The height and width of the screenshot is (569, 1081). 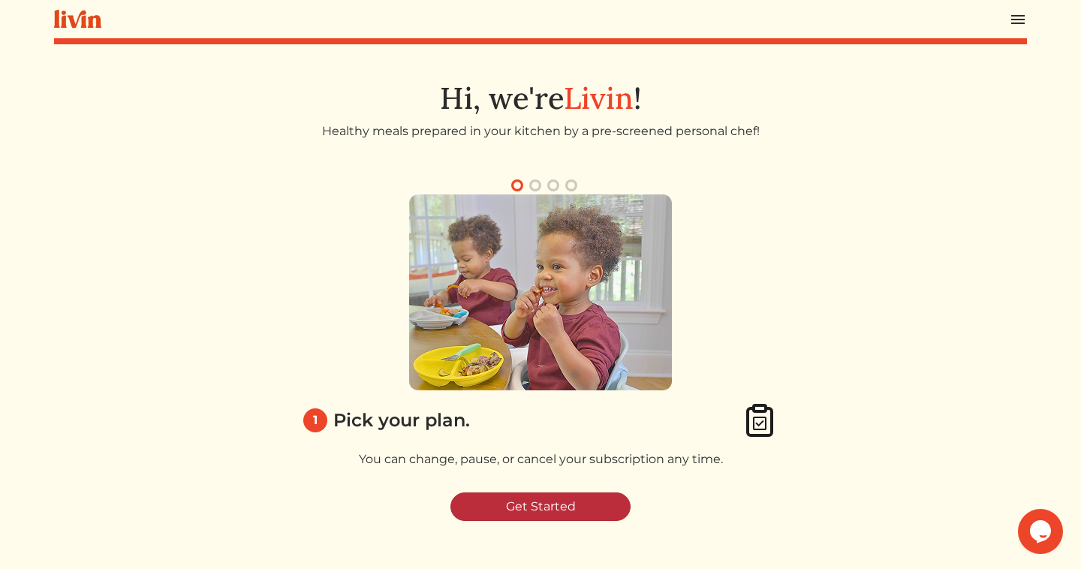 I want to click on img: livin-logo-a0d97d1a881af30f6274990eb6222085a2533c92bbd1e4f22c21b4f0d0e3210c.svg, so click(x=77, y=19).